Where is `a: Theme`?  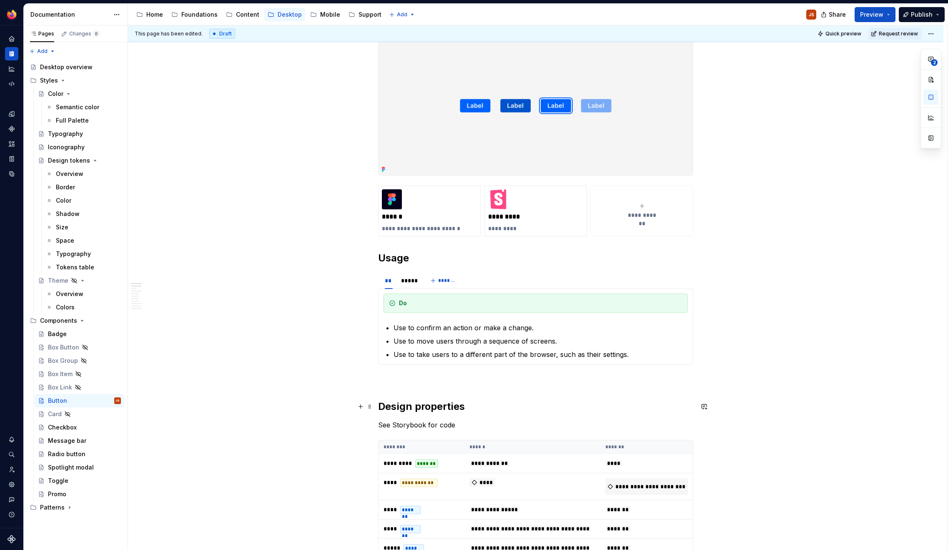
a: Theme is located at coordinates (79, 281).